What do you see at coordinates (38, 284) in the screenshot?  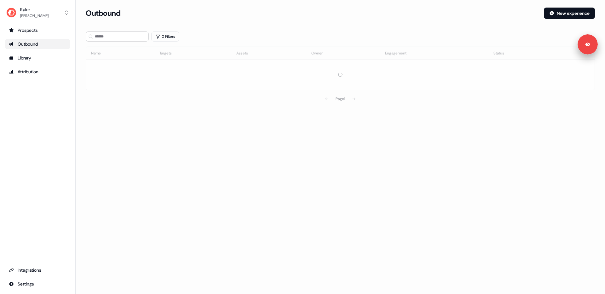 I see `div: Settings` at bounding box center [38, 284].